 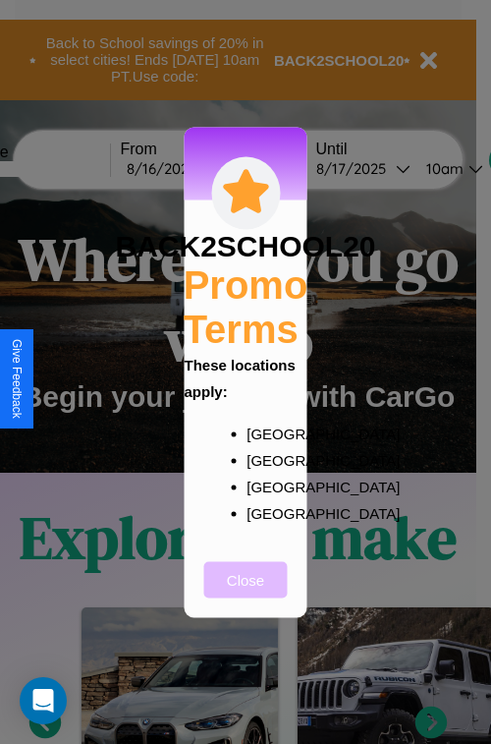 What do you see at coordinates (245, 246) in the screenshot?
I see `h3: BACK2SCHOOL20` at bounding box center [245, 246].